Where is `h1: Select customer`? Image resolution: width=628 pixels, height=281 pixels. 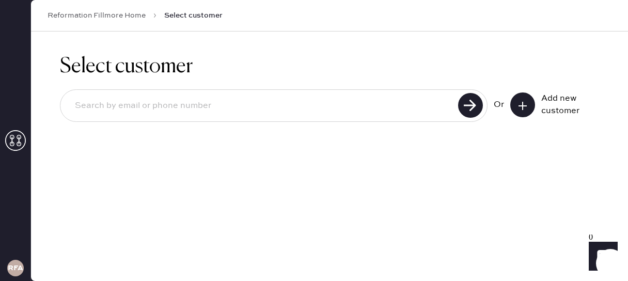
h1: Select customer is located at coordinates (330, 67).